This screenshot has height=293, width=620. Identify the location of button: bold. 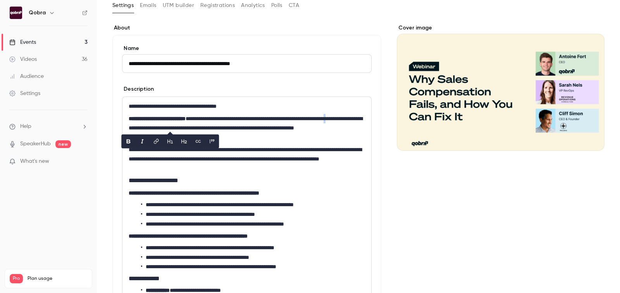
(128, 141).